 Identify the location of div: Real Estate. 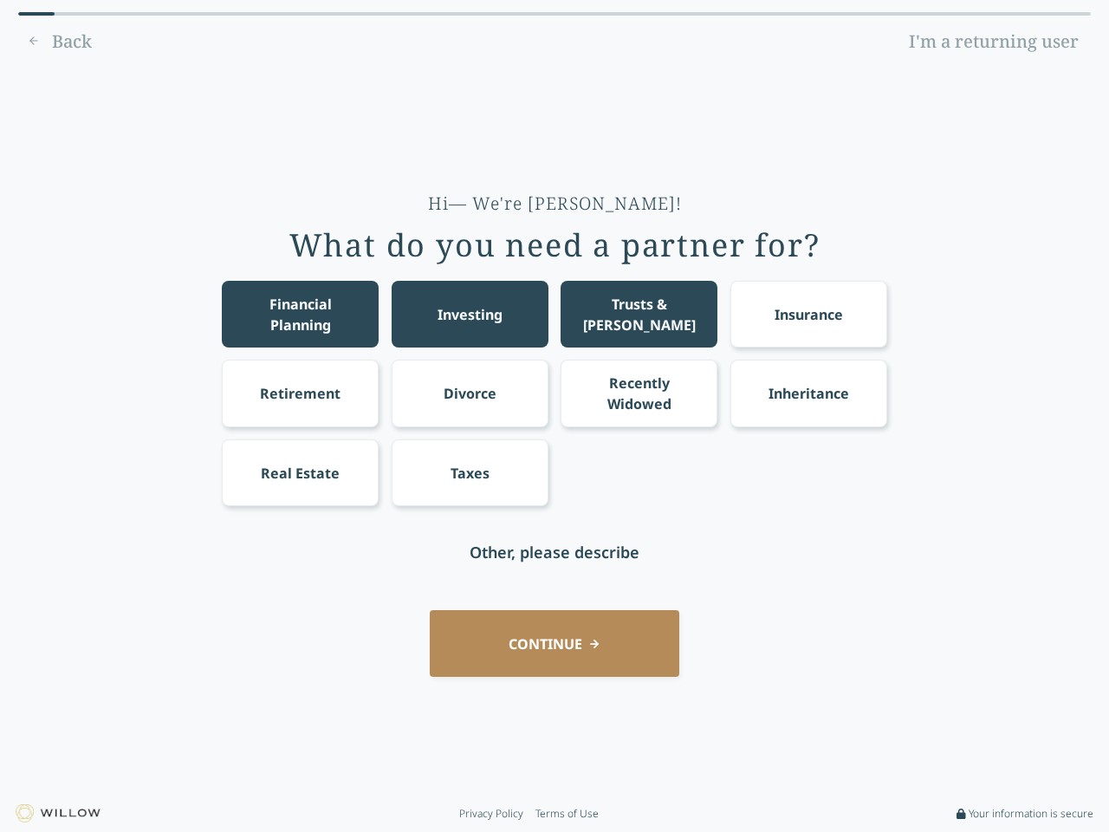
(300, 473).